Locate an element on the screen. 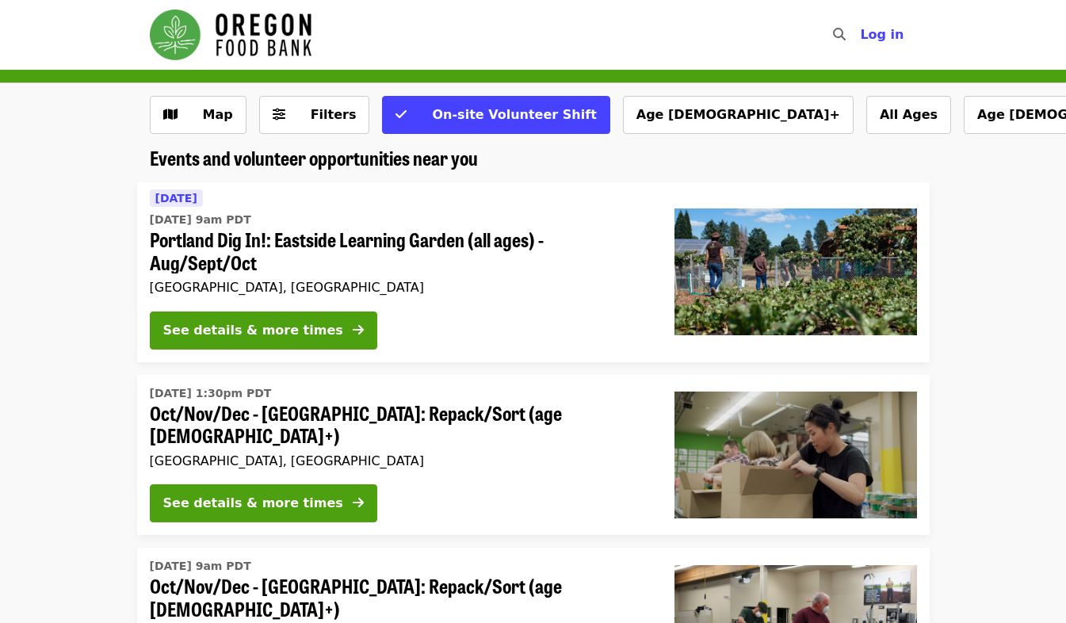 Image resolution: width=1066 pixels, height=623 pixels. img: Oregon Food Bank - Home is located at coordinates (231, 35).